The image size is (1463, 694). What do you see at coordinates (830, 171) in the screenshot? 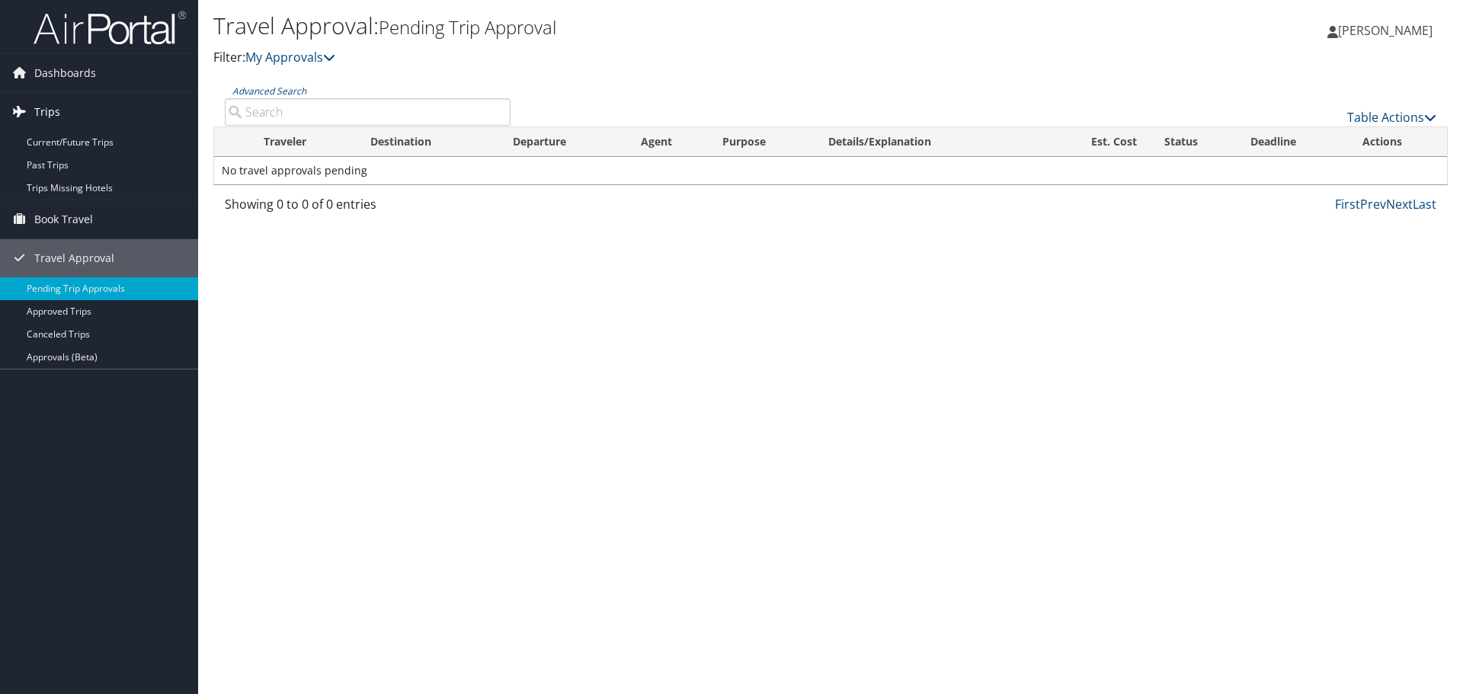
I see `td: No travel approvals pending` at bounding box center [830, 171].